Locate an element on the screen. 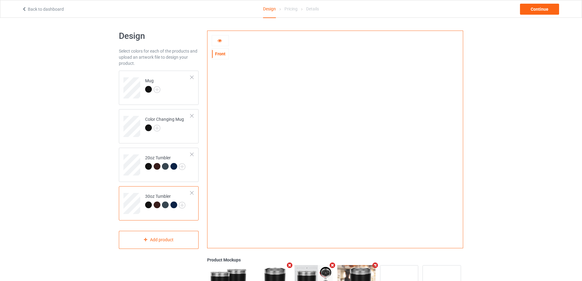 The height and width of the screenshot is (281, 582). div: Product Mockups is located at coordinates (335, 260).